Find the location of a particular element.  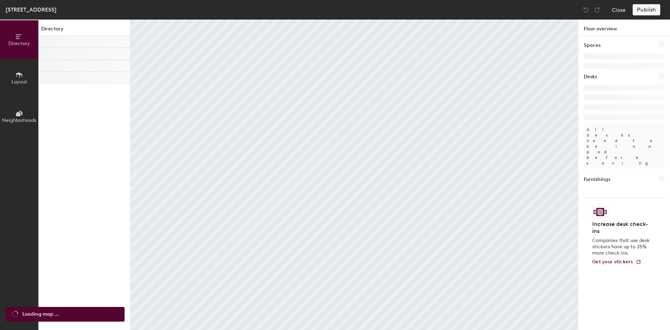

span: Layout is located at coordinates (19, 82).